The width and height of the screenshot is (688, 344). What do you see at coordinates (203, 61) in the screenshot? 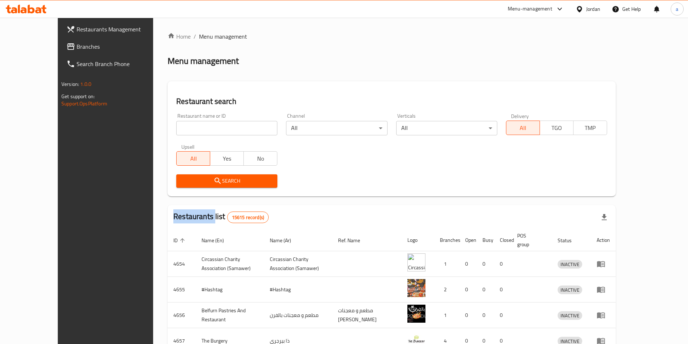
I see `h2: Menu management` at bounding box center [203, 61].